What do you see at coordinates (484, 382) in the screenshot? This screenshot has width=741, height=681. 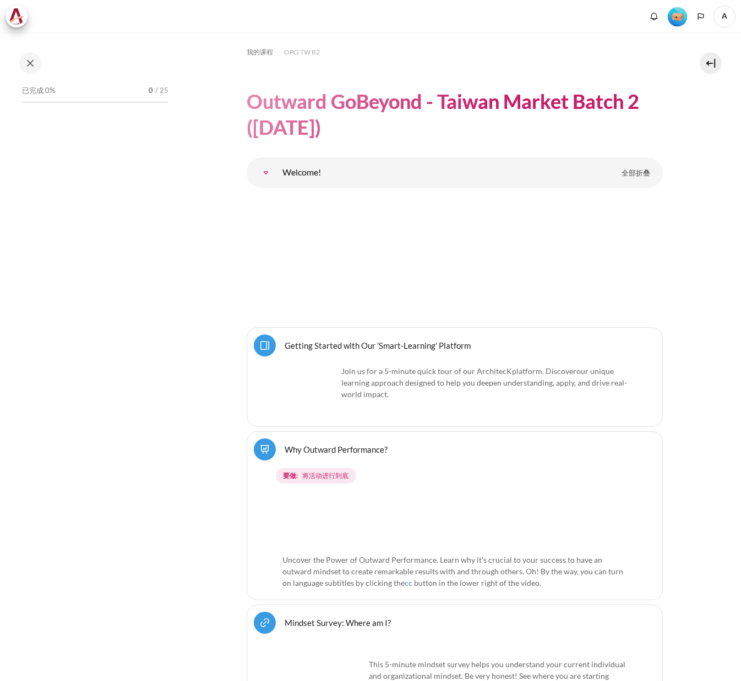 I see `span: our unique learning approach designed to help you deepen understanding, apply, and drive real-wor...` at bounding box center [484, 382].